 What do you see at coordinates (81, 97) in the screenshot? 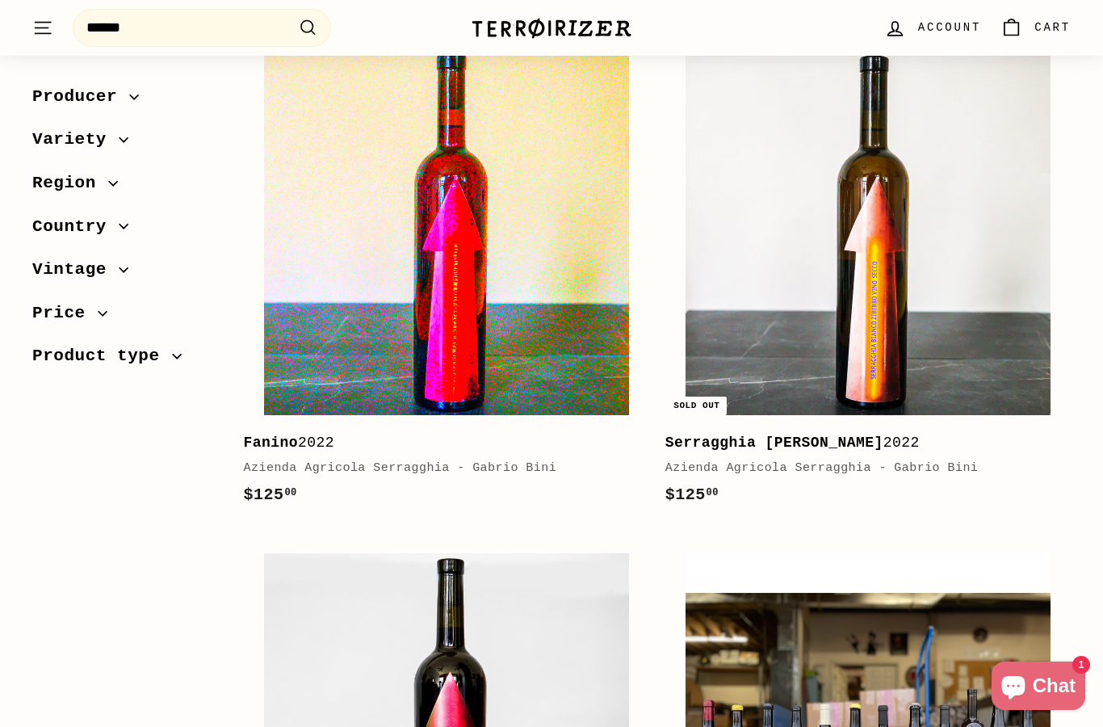
I see `span: Producer` at bounding box center [81, 97].